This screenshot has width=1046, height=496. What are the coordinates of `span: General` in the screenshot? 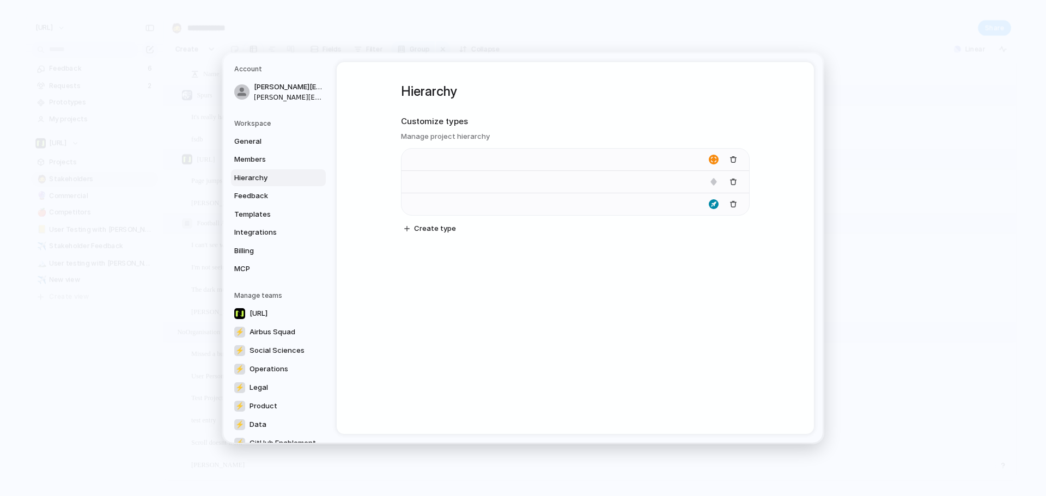 It's located at (269, 142).